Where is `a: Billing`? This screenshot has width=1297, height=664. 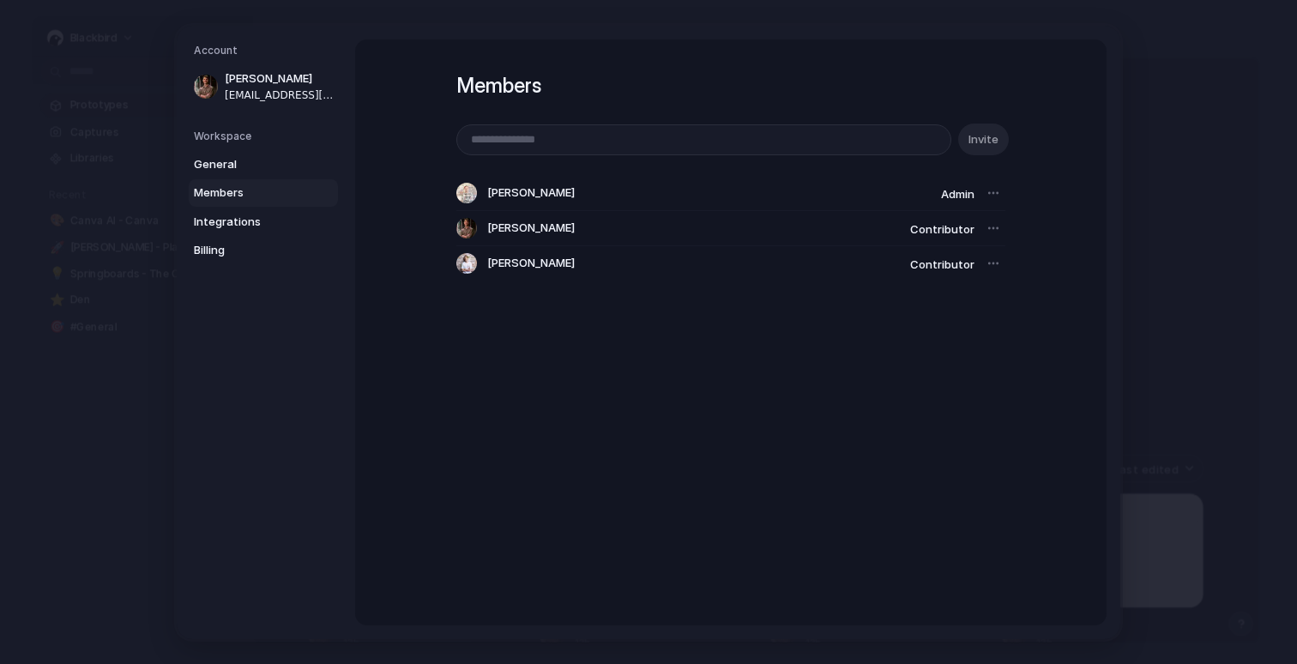 a: Billing is located at coordinates (263, 250).